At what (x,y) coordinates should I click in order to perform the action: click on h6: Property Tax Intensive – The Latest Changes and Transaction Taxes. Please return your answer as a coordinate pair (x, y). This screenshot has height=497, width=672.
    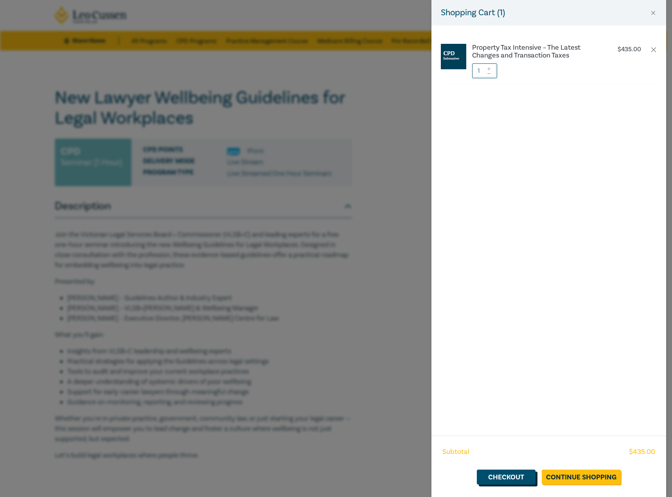
    Looking at the image, I should click on (537, 52).